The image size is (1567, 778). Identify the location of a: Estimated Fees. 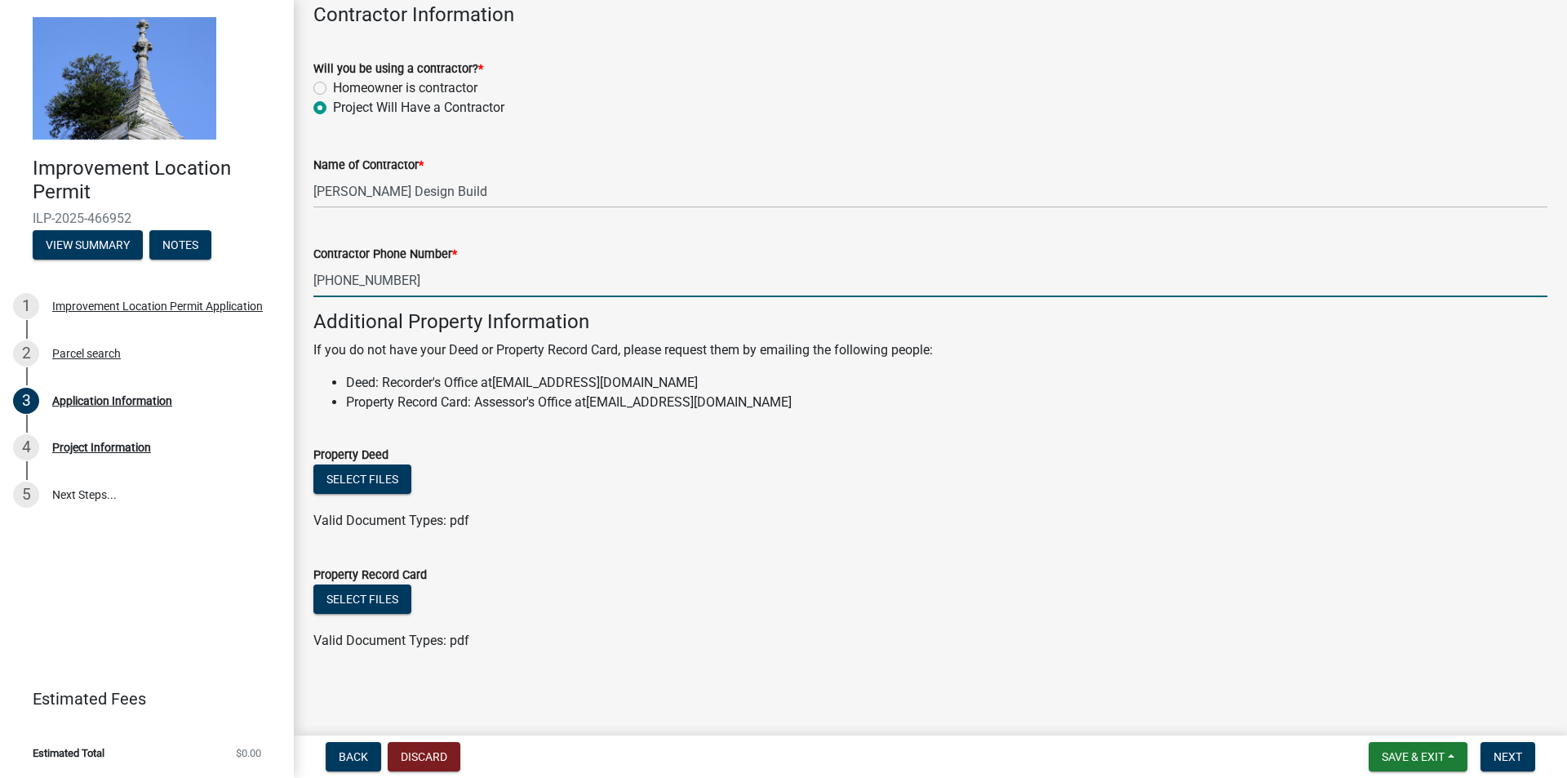
(140, 699).